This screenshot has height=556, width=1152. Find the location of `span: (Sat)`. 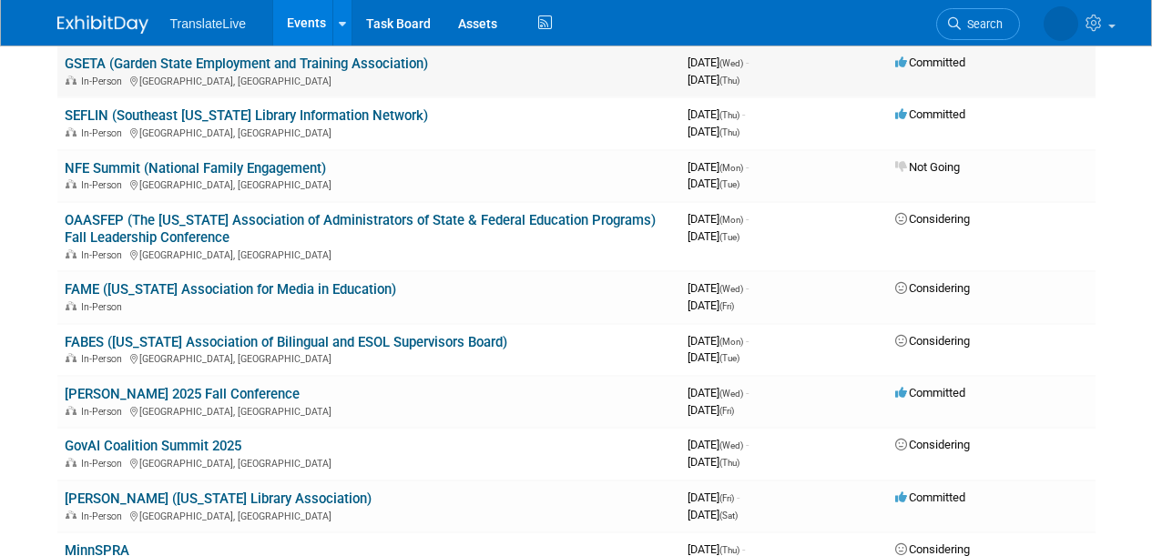

span: (Sat) is located at coordinates (728, 515).